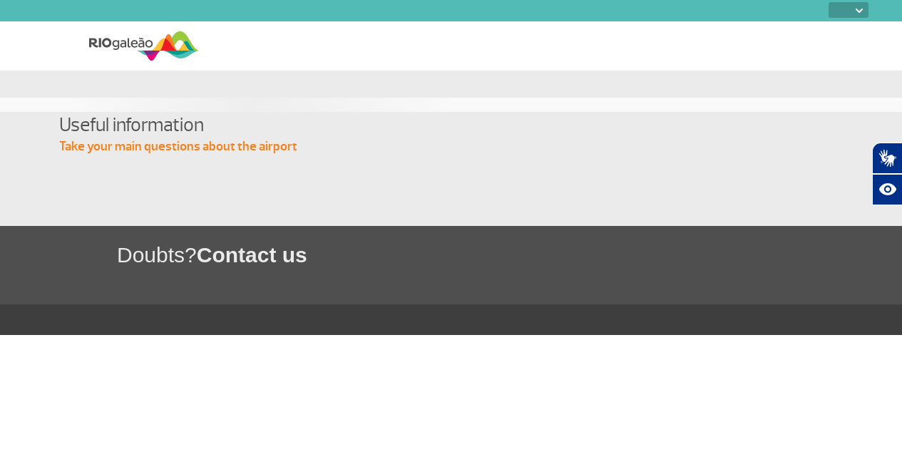 Image resolution: width=902 pixels, height=474 pixels. Describe the element at coordinates (887, 158) in the screenshot. I see `button: Abrir tradutor de língua de sinais.` at that location.